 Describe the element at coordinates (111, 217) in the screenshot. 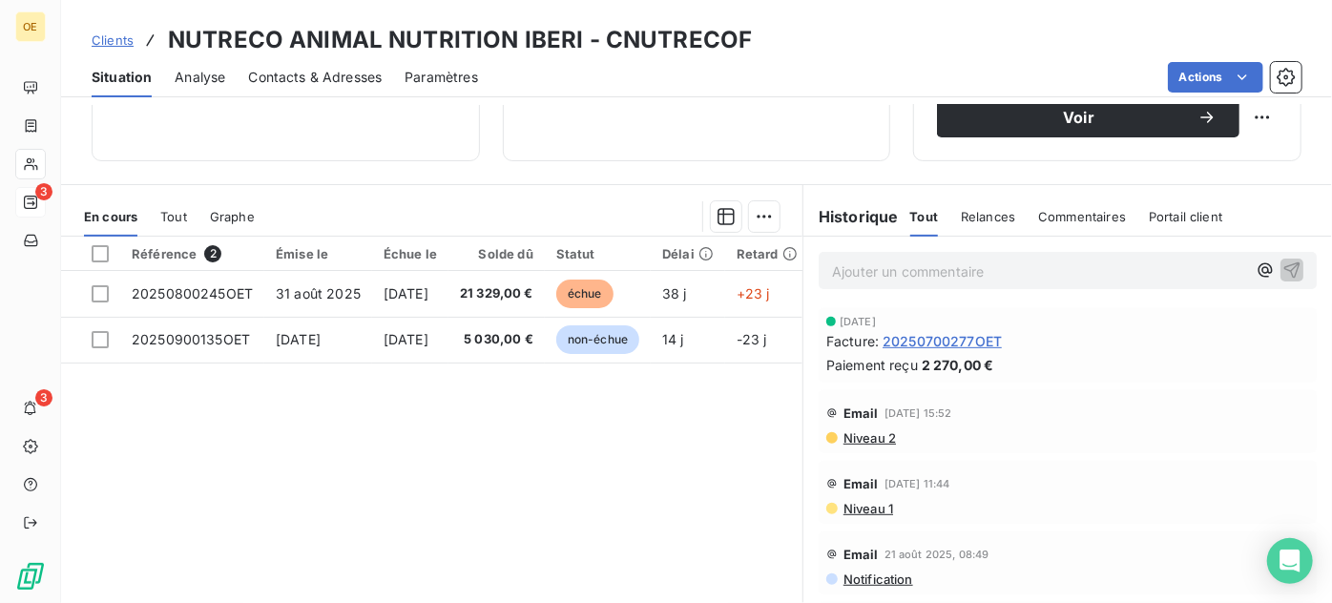

I see `span: En cours` at that location.